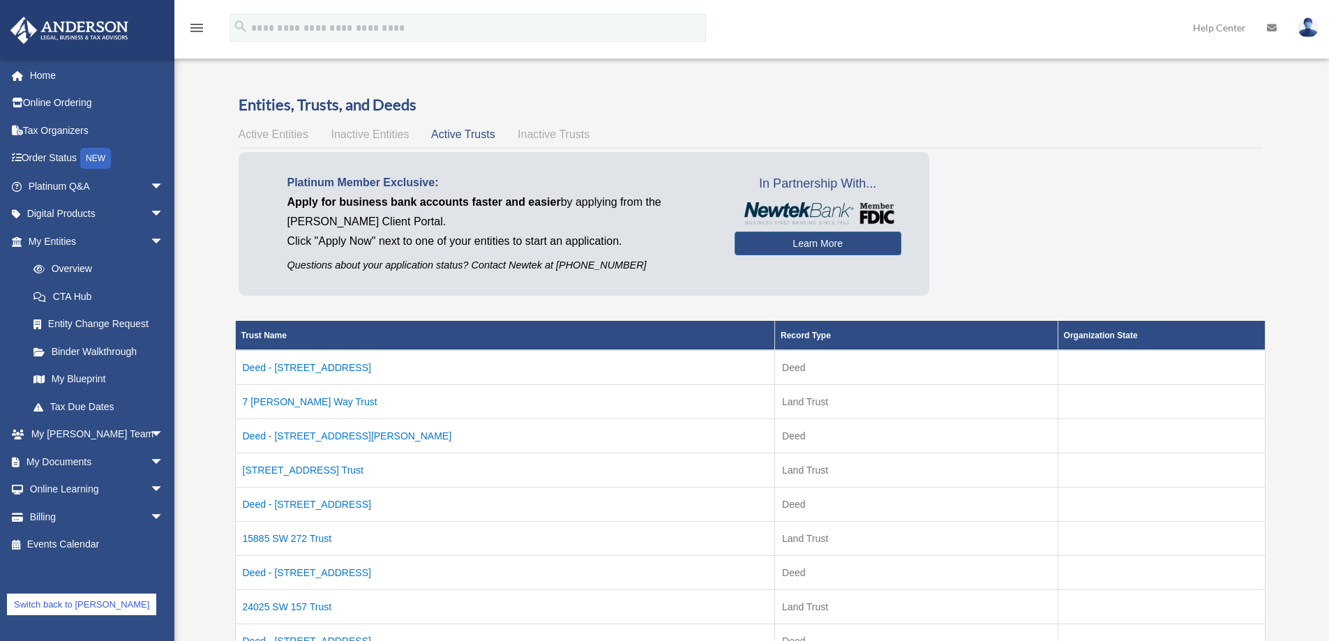  I want to click on a: Tax Organizers, so click(97, 130).